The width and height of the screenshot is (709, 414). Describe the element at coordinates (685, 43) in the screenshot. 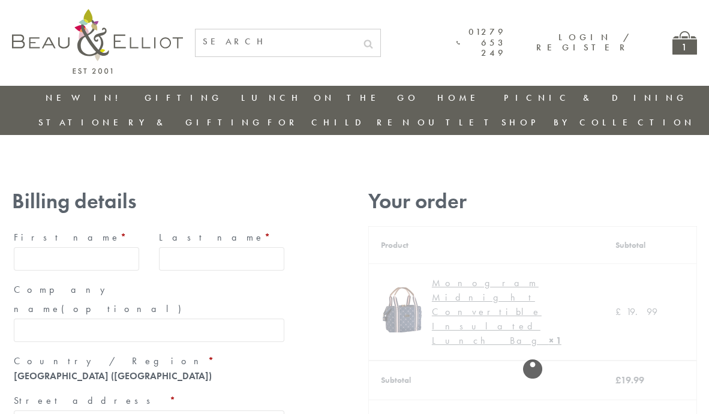

I see `a: 1` at that location.